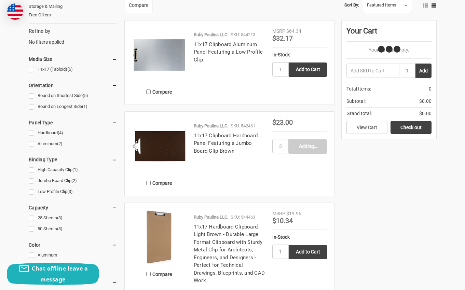 Image resolution: width=465 pixels, height=290 pixels. I want to click on h5: Media Size, so click(73, 59).